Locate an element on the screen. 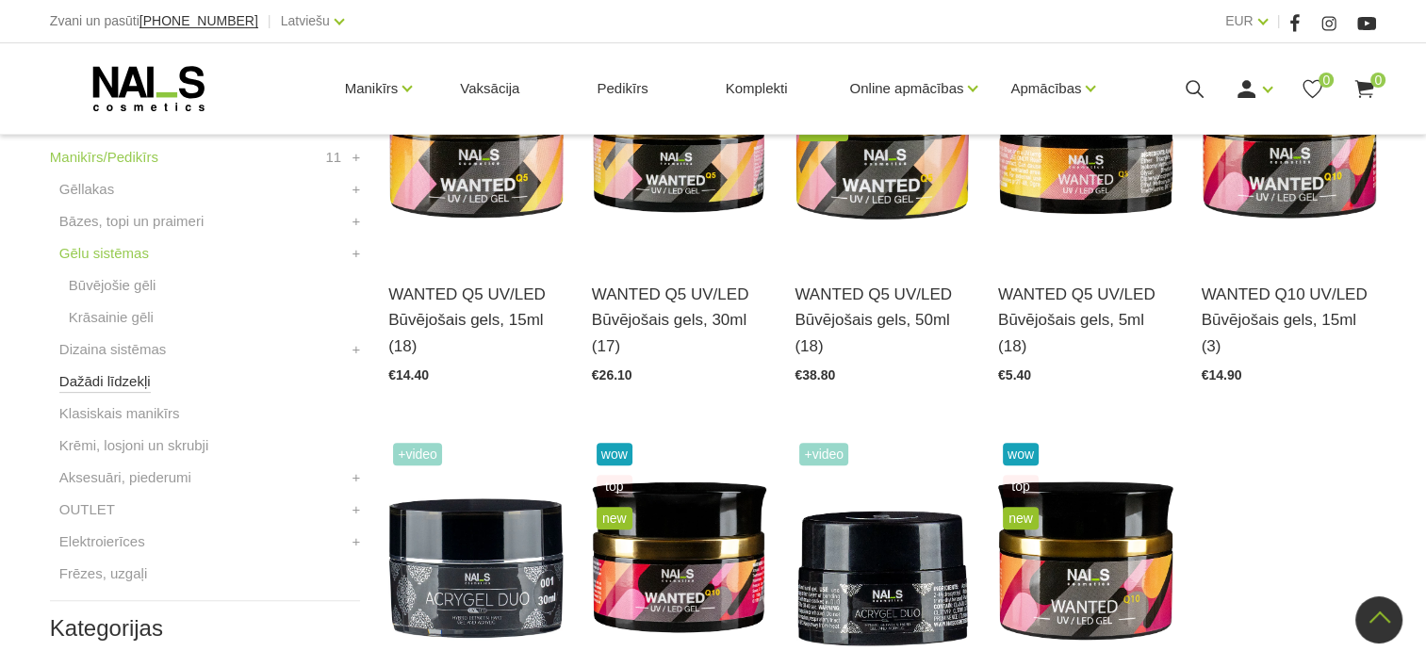  a: WANTED Q5 UV/LED Būvējošais gels, 30ml (17) is located at coordinates (680, 320).